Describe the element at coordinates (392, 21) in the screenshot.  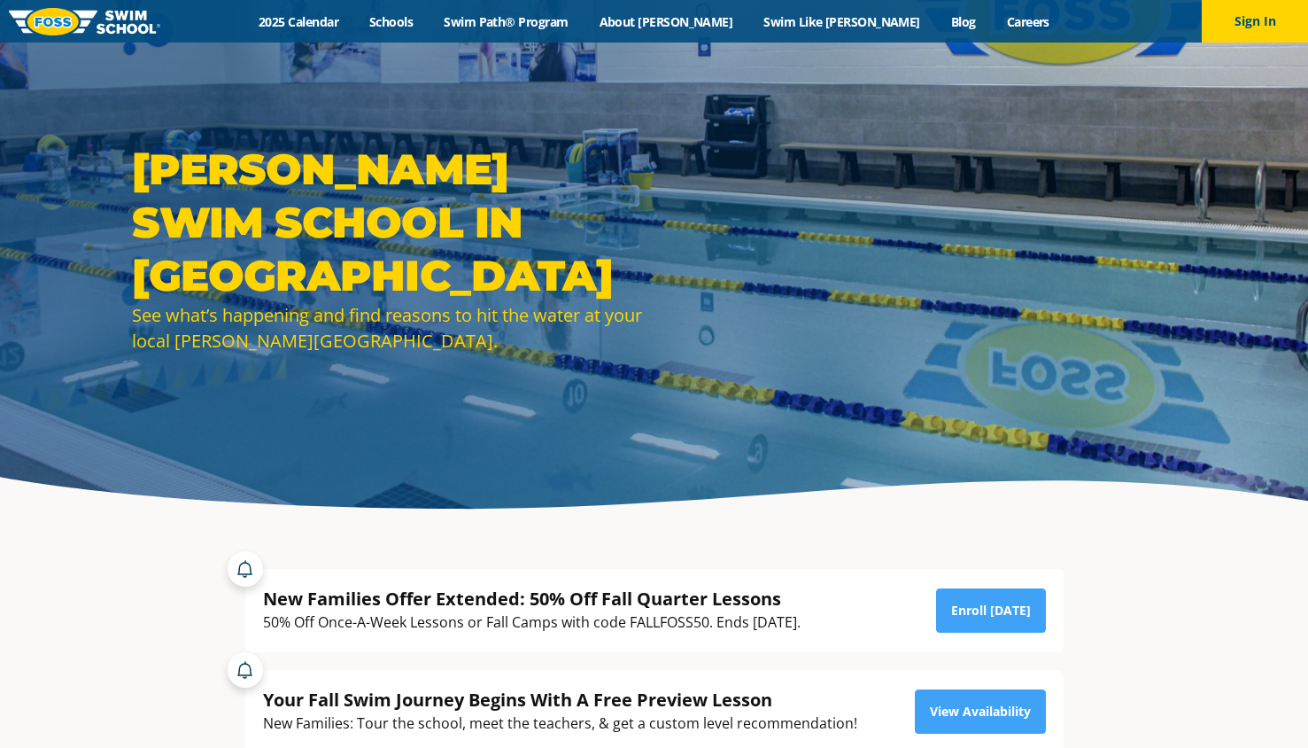
I see `a: Schools` at that location.